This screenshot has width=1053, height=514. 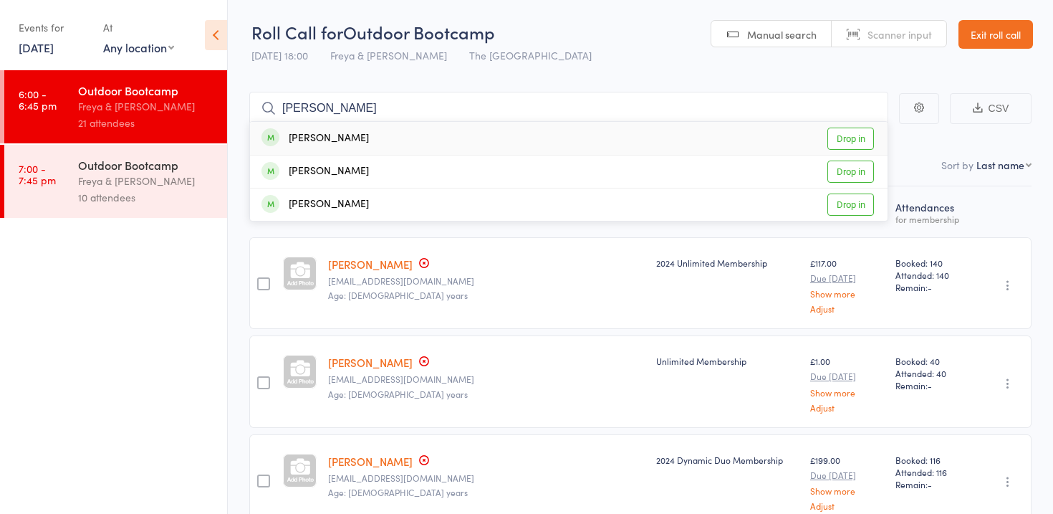 What do you see at coordinates (931, 471) in the screenshot?
I see `span: Attended: 116` at bounding box center [931, 471].